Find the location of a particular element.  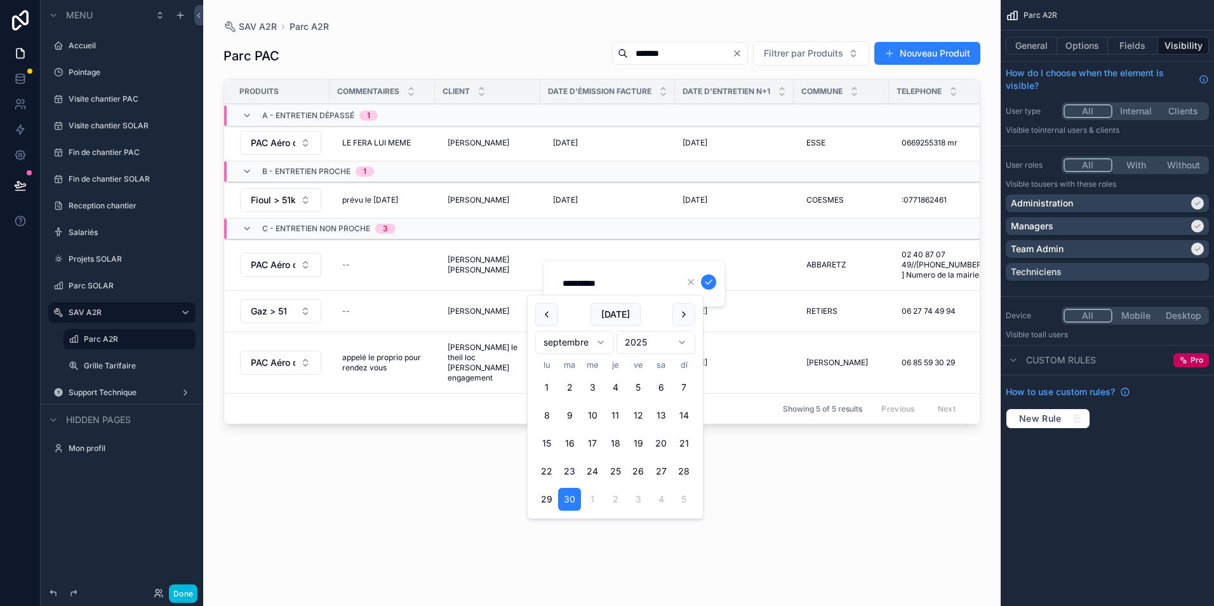

button: vendredi 12 septembre 2025 is located at coordinates (638, 415).